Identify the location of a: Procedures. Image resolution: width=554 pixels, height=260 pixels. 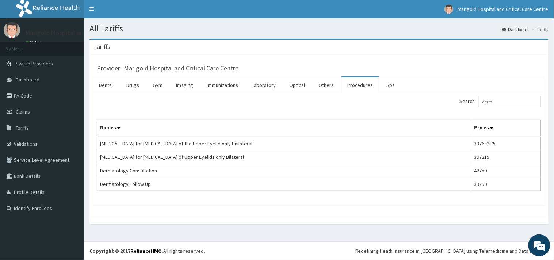
(360, 85).